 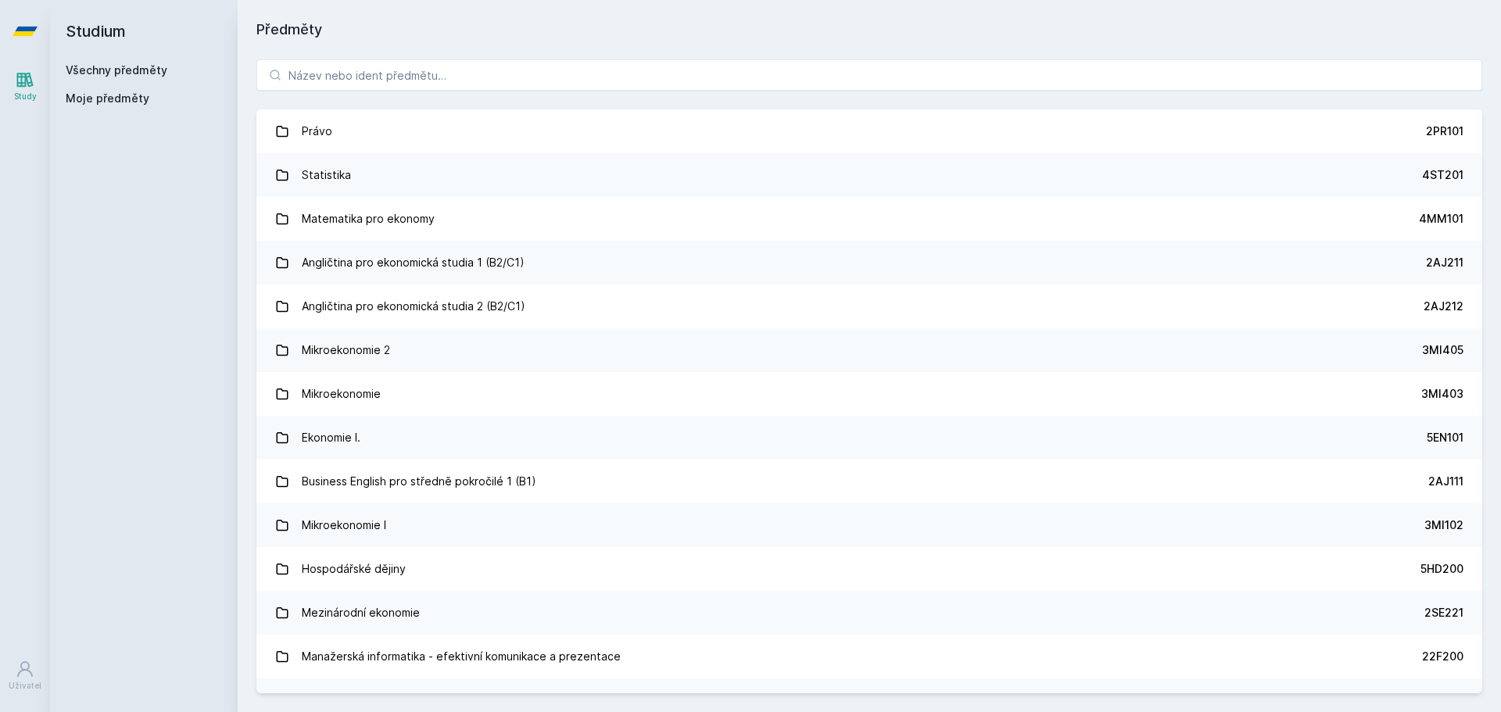 What do you see at coordinates (1443, 350) in the screenshot?
I see `div: 3MI405` at bounding box center [1443, 350].